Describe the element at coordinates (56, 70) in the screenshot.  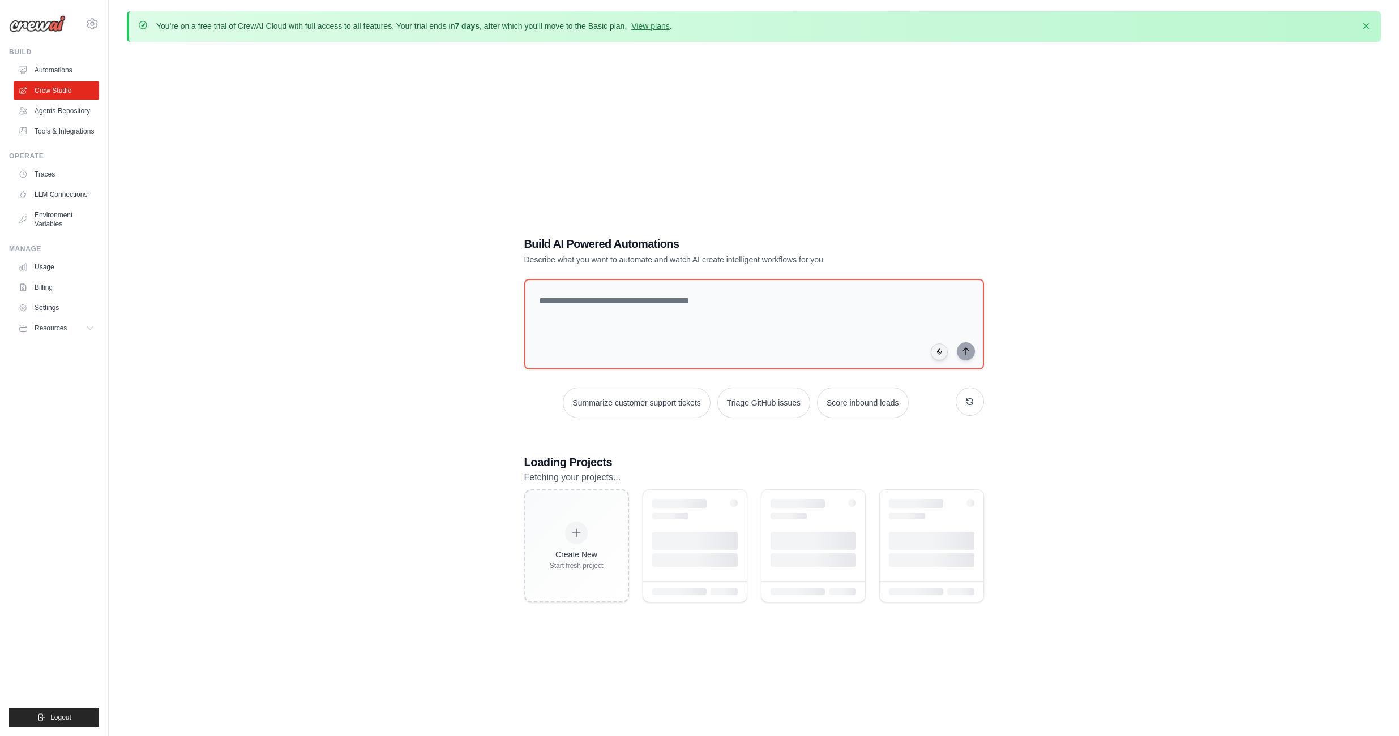
I see `a: Automations` at that location.